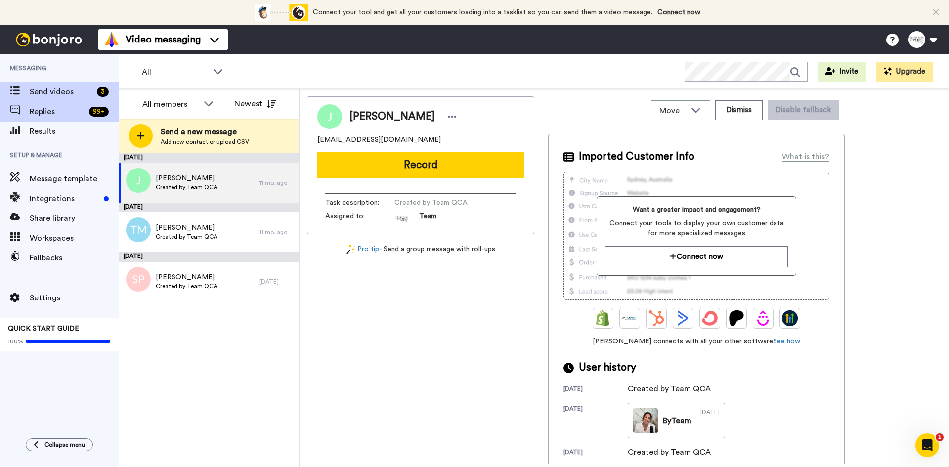 The width and height of the screenshot is (949, 467). I want to click on button: Upgrade, so click(905, 72).